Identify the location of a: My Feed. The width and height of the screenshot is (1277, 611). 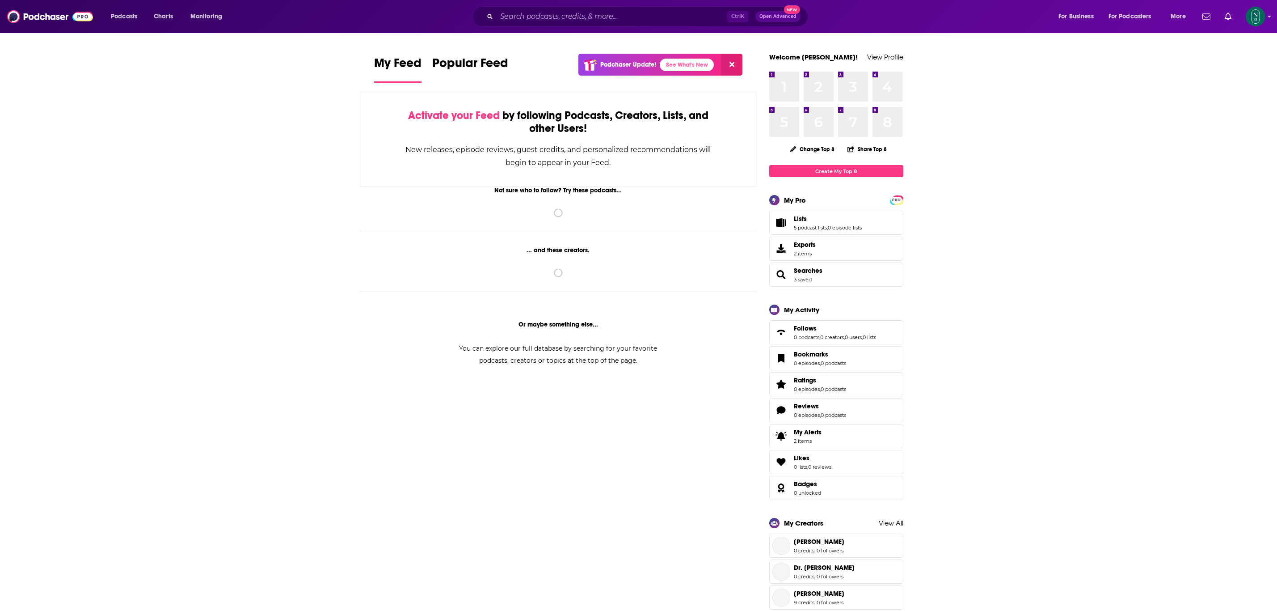
(398, 69).